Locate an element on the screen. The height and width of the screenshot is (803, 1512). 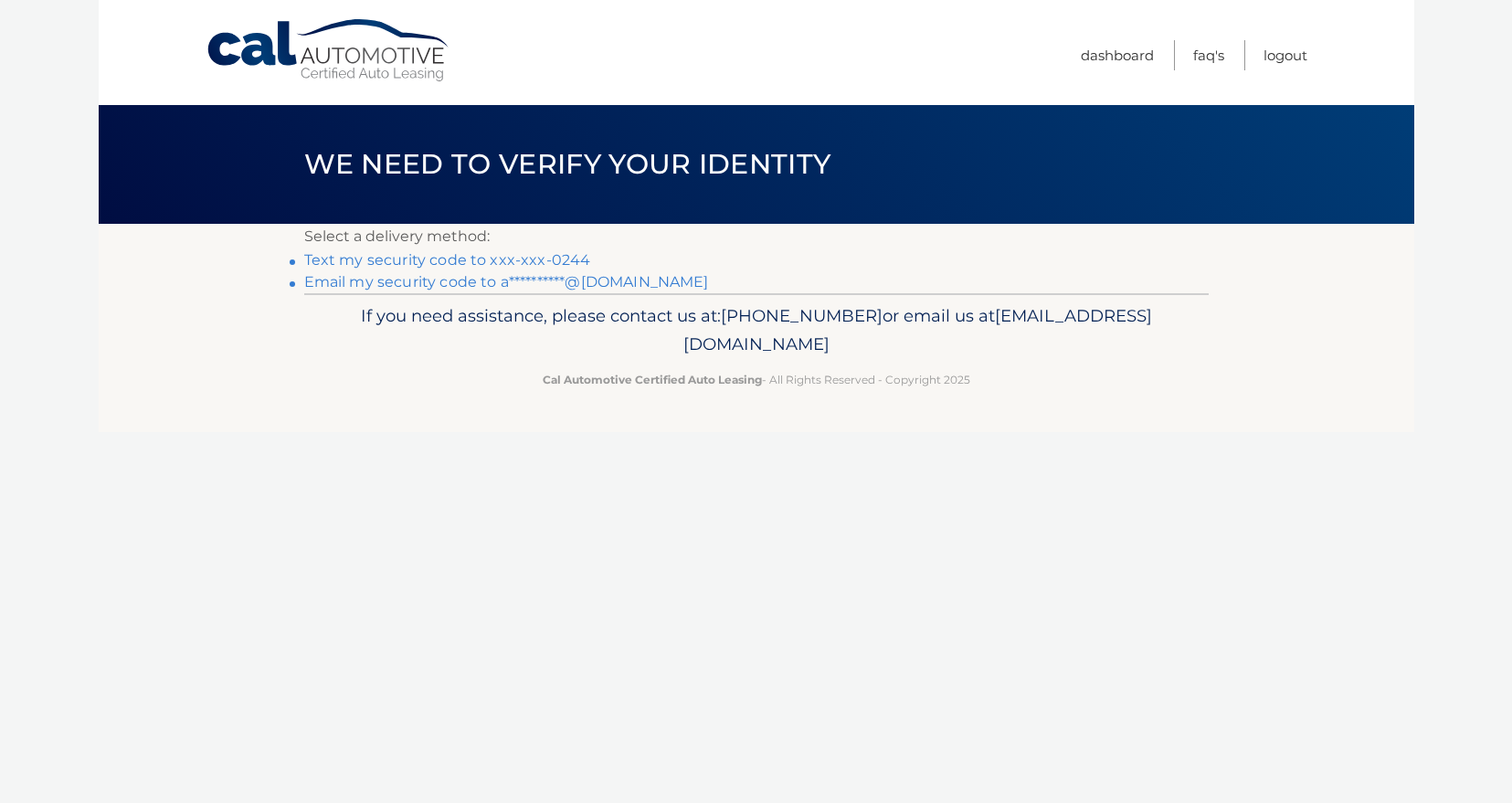
p: - All Rights Reserved - Copyright 2025 is located at coordinates (756, 379).